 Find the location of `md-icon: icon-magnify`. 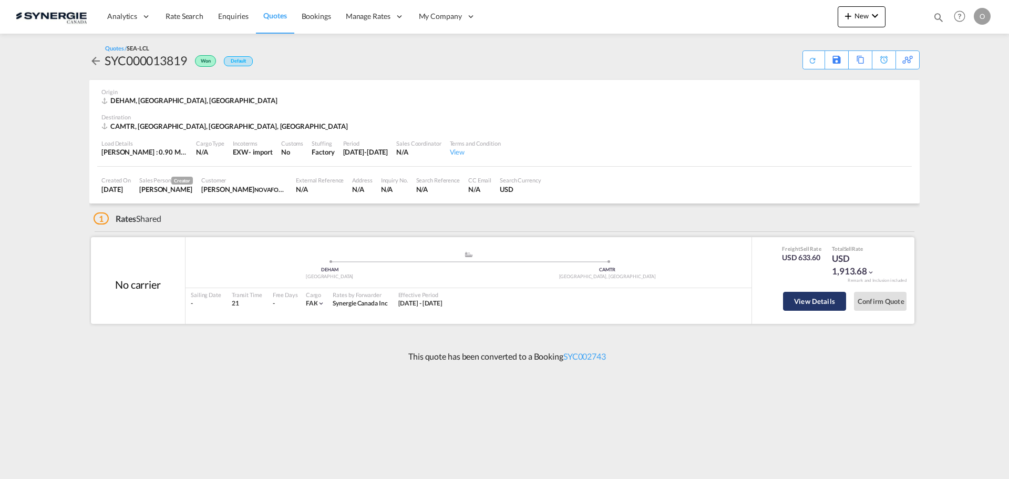

md-icon: icon-magnify is located at coordinates (939, 17).